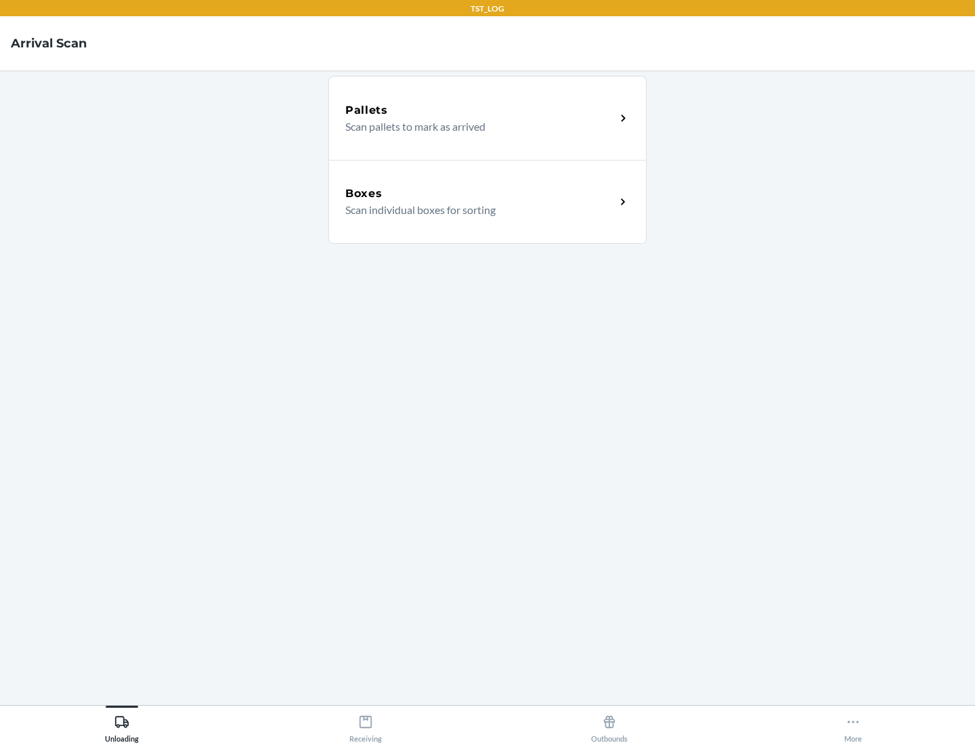 This screenshot has width=975, height=745. Describe the element at coordinates (853, 726) in the screenshot. I see `div: More` at that location.